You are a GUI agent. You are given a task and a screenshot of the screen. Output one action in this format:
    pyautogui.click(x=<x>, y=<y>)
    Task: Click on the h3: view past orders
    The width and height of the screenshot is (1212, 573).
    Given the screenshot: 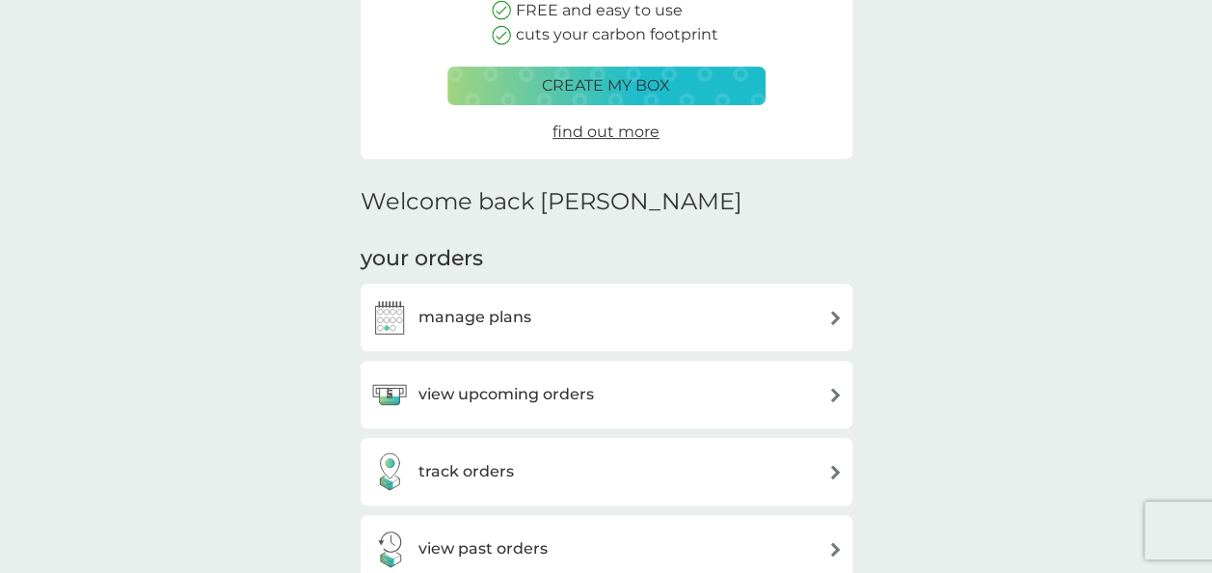 What is the action you would take?
    pyautogui.click(x=483, y=548)
    